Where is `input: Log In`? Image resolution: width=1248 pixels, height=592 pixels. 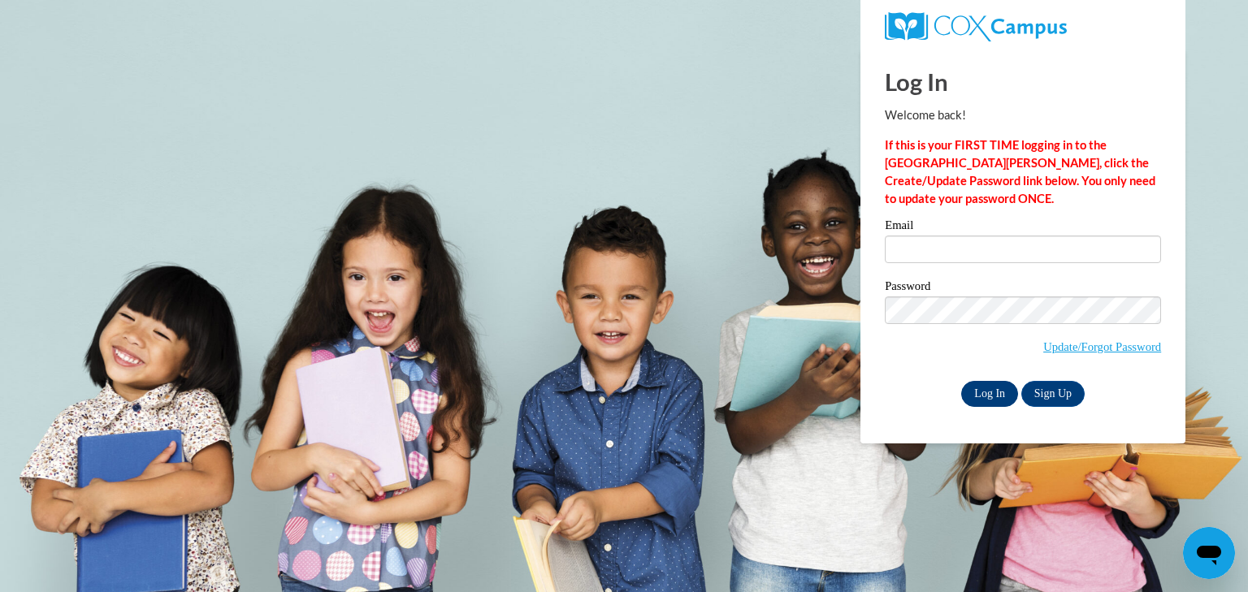 input: Log In is located at coordinates (990, 394).